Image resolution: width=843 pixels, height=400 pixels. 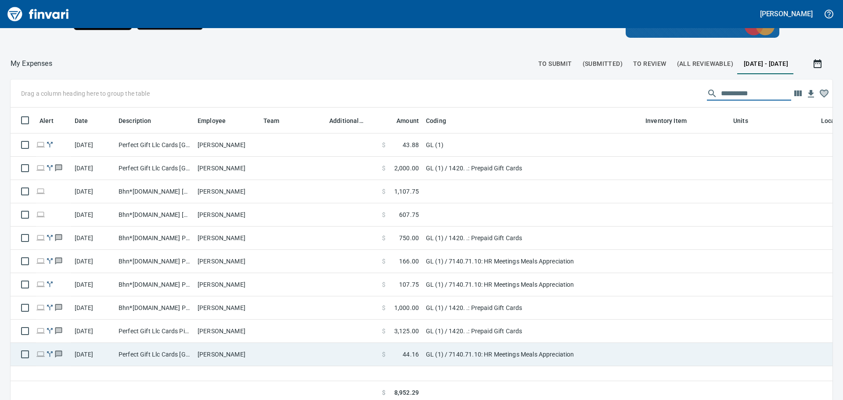 What do you see at coordinates (406, 191) in the screenshot?
I see `span: 1,107.75` at bounding box center [406, 191].